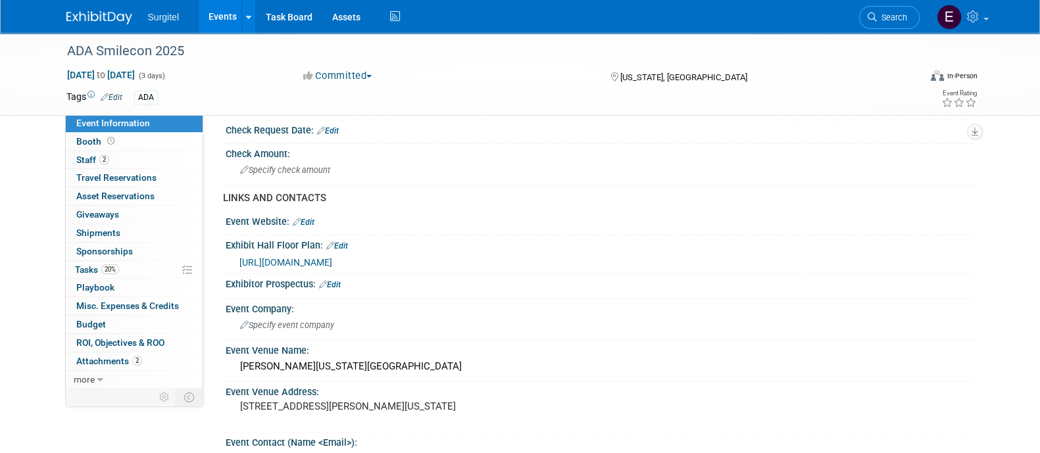 Image resolution: width=1040 pixels, height=453 pixels. I want to click on a: Shipments, so click(134, 233).